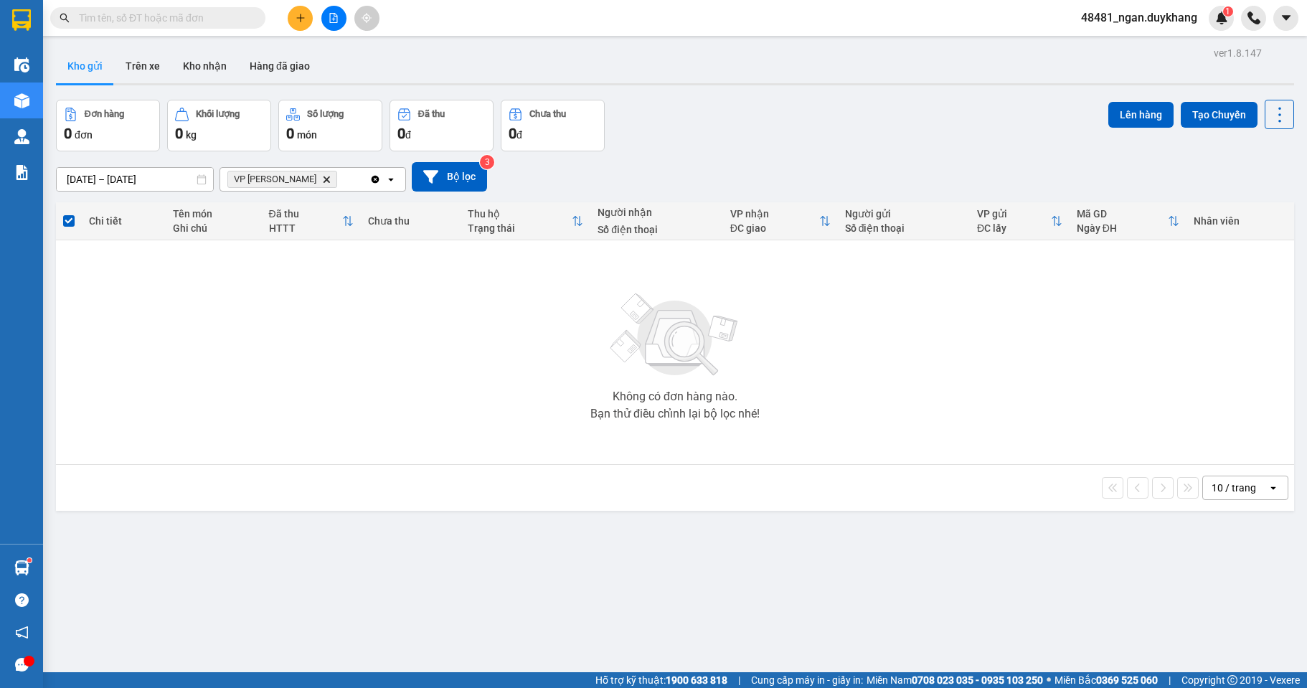  What do you see at coordinates (1127, 680) in the screenshot?
I see `strong: 0369 525 060` at bounding box center [1127, 680].